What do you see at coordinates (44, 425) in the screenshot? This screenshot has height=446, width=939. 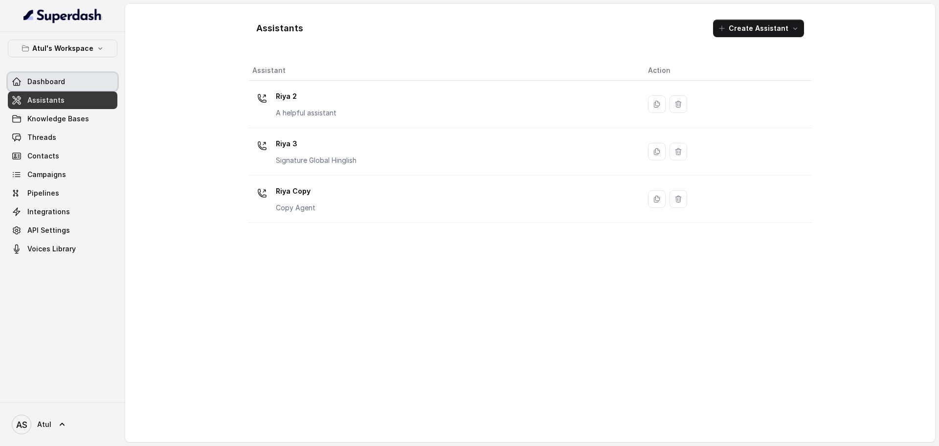 I see `span: Atul` at bounding box center [44, 425].